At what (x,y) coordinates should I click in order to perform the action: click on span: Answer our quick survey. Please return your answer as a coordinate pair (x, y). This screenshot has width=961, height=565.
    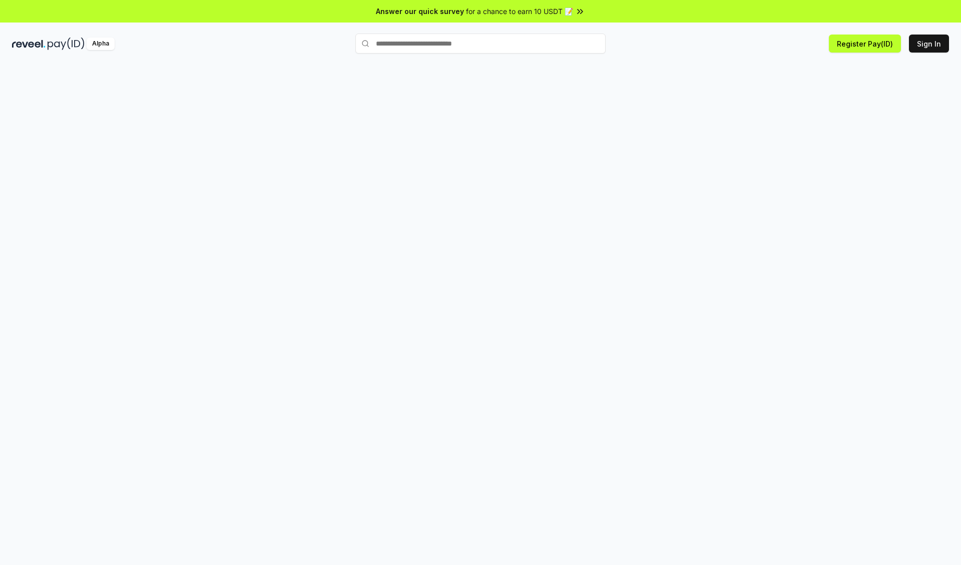
    Looking at the image, I should click on (420, 11).